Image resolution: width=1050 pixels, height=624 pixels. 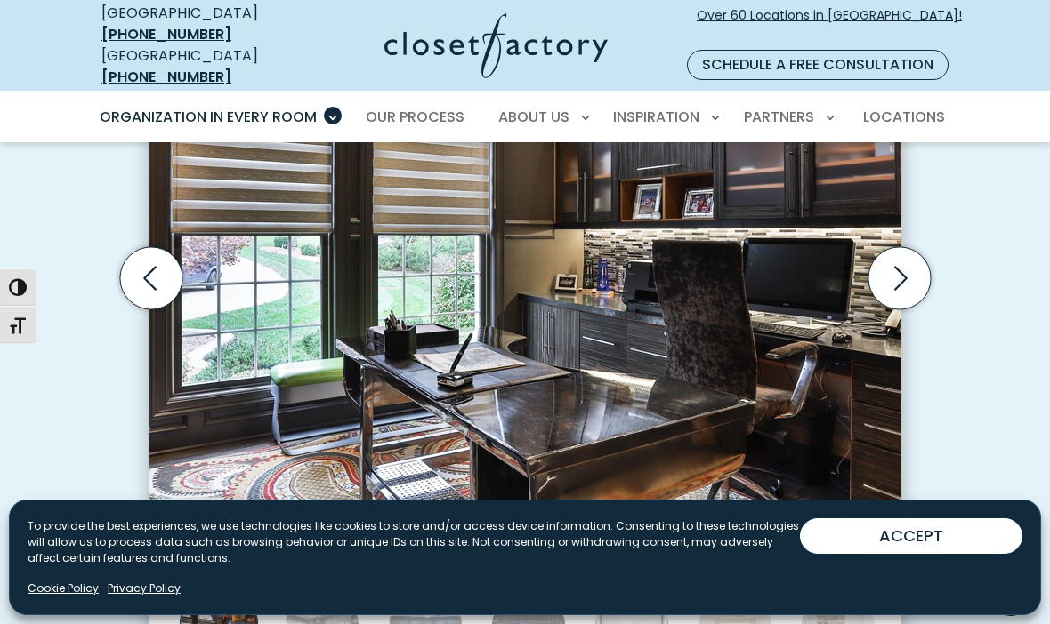 What do you see at coordinates (414, 117) in the screenshot?
I see `span: Our Process` at bounding box center [414, 117].